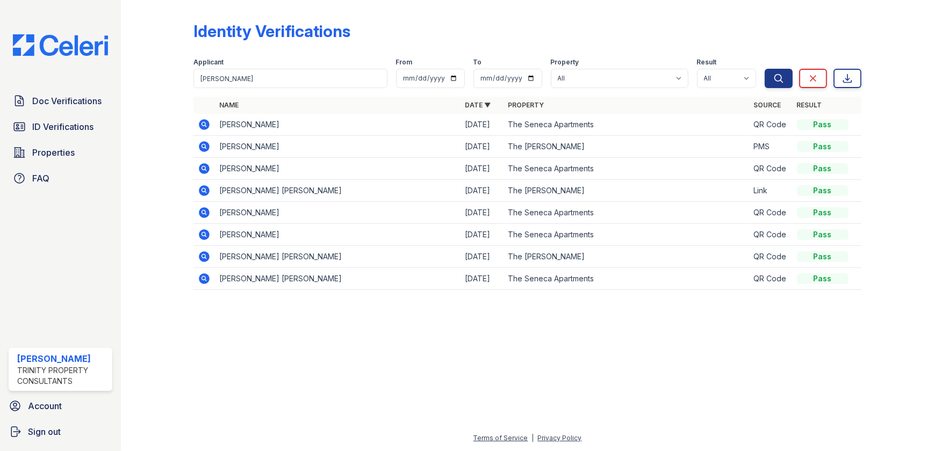  I want to click on label: Property, so click(565, 62).